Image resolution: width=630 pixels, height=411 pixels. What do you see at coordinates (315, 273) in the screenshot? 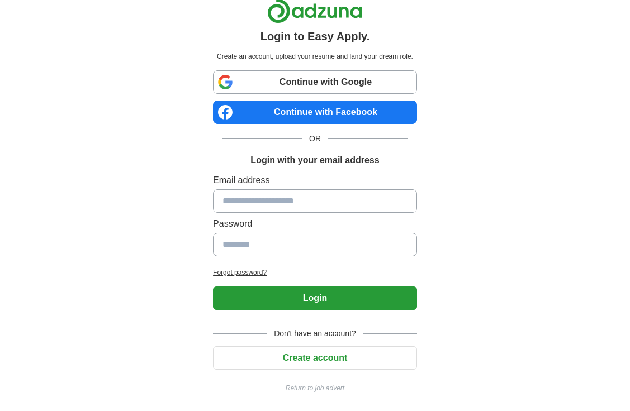
I see `a: Forgot password?` at bounding box center [315, 273].